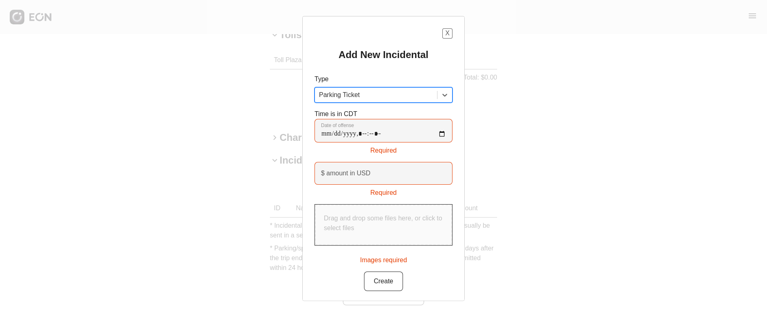  Describe the element at coordinates (383, 258) in the screenshot. I see `div: Images required` at that location.